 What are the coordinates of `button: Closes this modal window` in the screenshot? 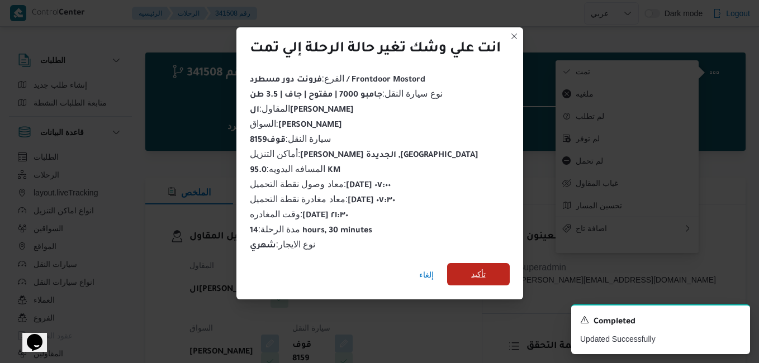 It's located at (514, 36).